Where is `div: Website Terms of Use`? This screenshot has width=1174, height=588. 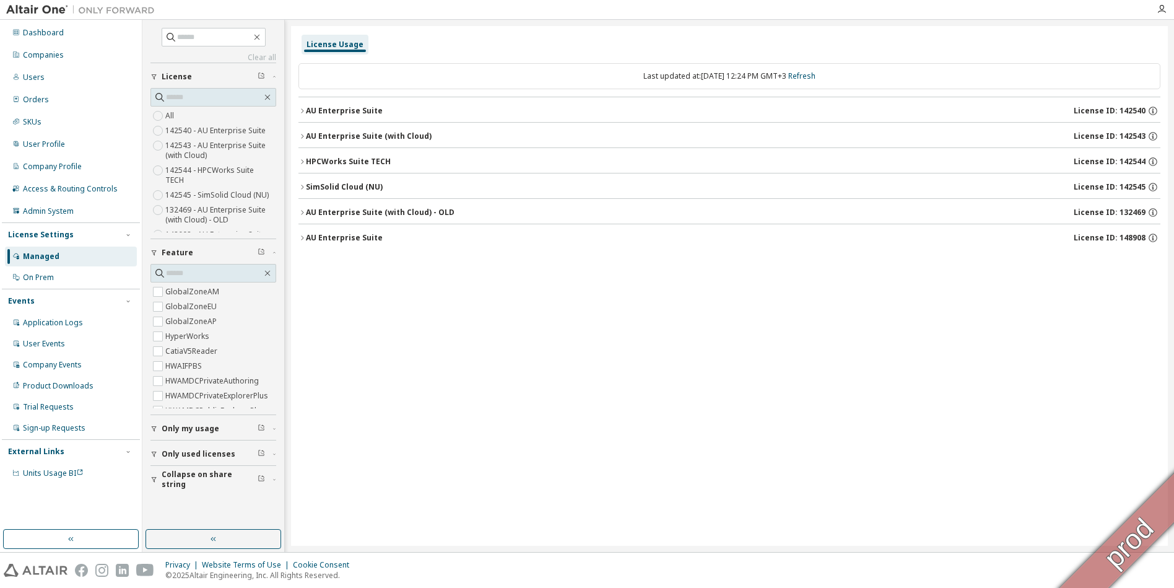 div: Website Terms of Use is located at coordinates (247, 565).